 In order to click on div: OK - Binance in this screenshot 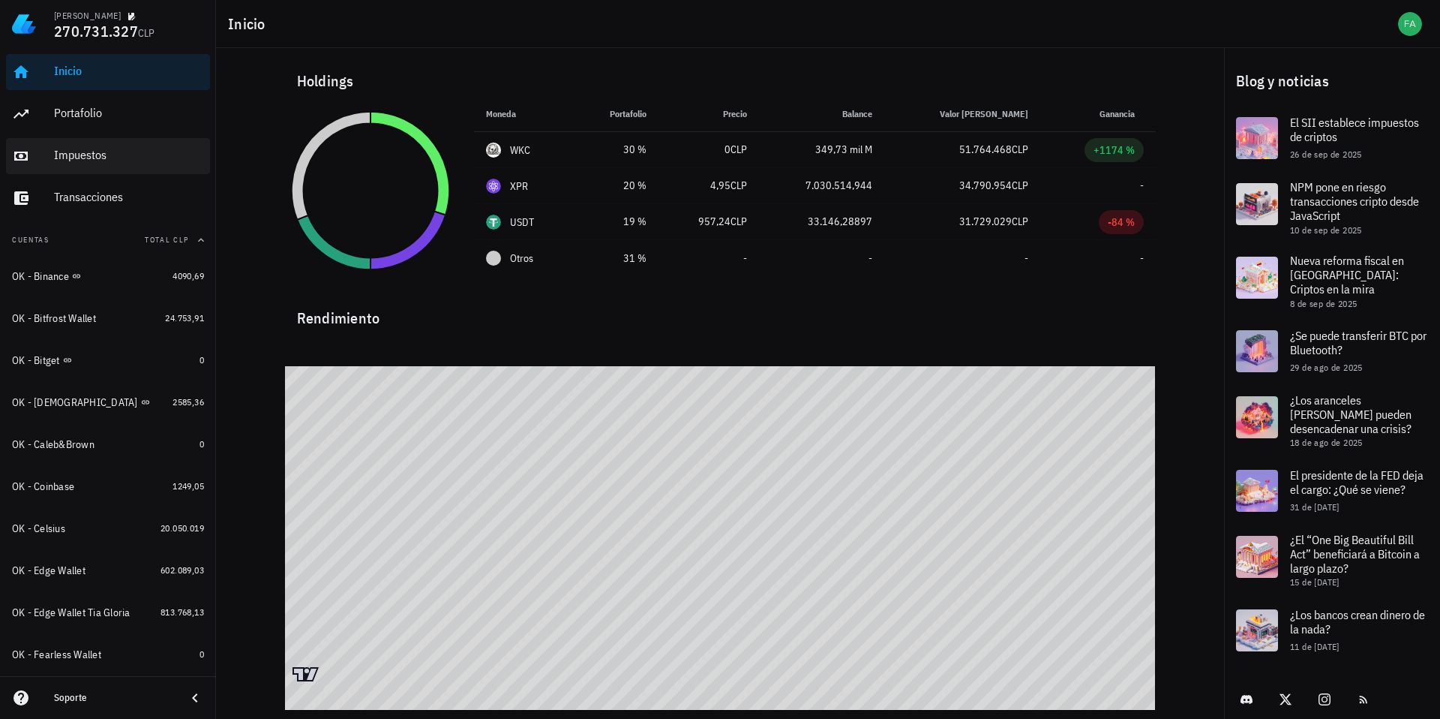, I will do `click(41, 276)`.